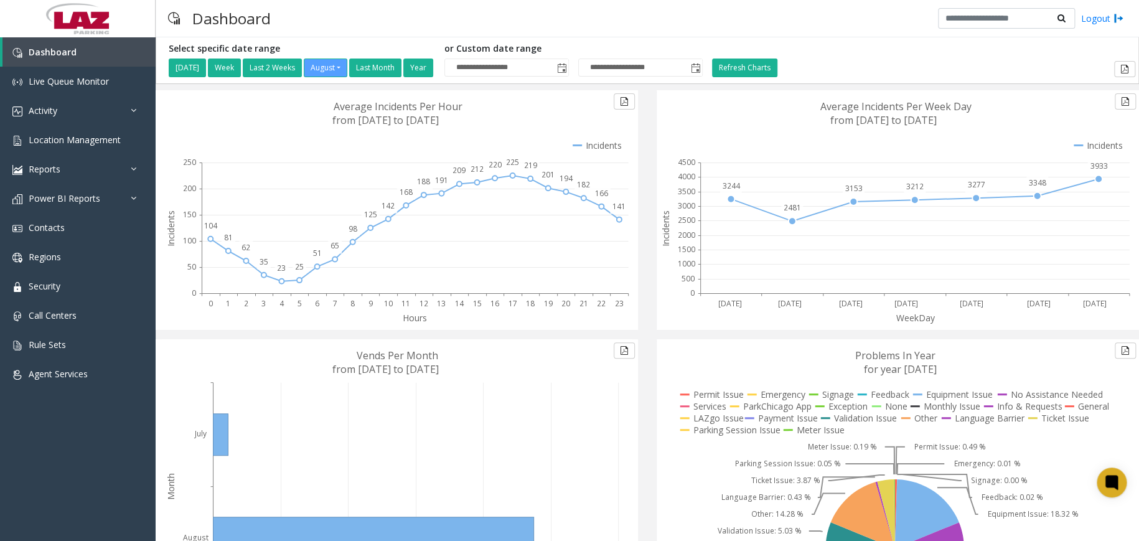 This screenshot has width=1139, height=541. What do you see at coordinates (687, 263) in the screenshot?
I see `text: 1000` at bounding box center [687, 263].